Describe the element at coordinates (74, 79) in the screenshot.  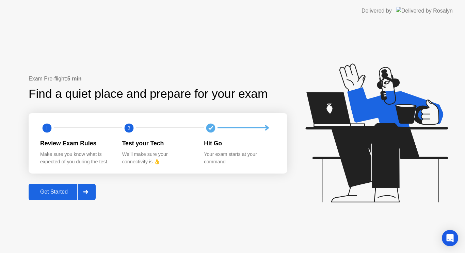
I see `b: 5 min` at that location.